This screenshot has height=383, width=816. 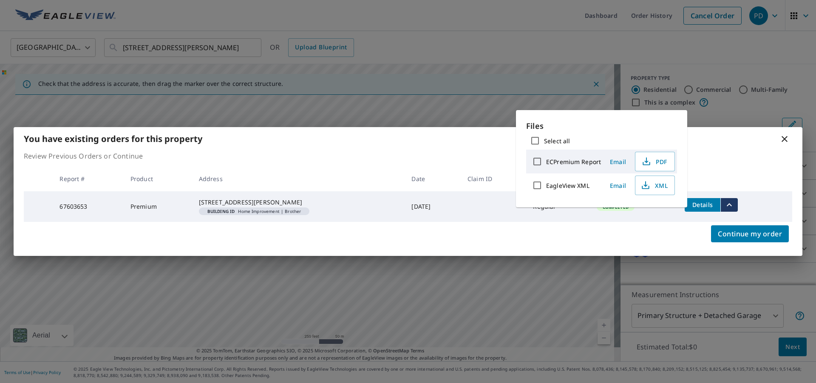 What do you see at coordinates (749, 234) in the screenshot?
I see `span: Continue my order` at bounding box center [749, 234].